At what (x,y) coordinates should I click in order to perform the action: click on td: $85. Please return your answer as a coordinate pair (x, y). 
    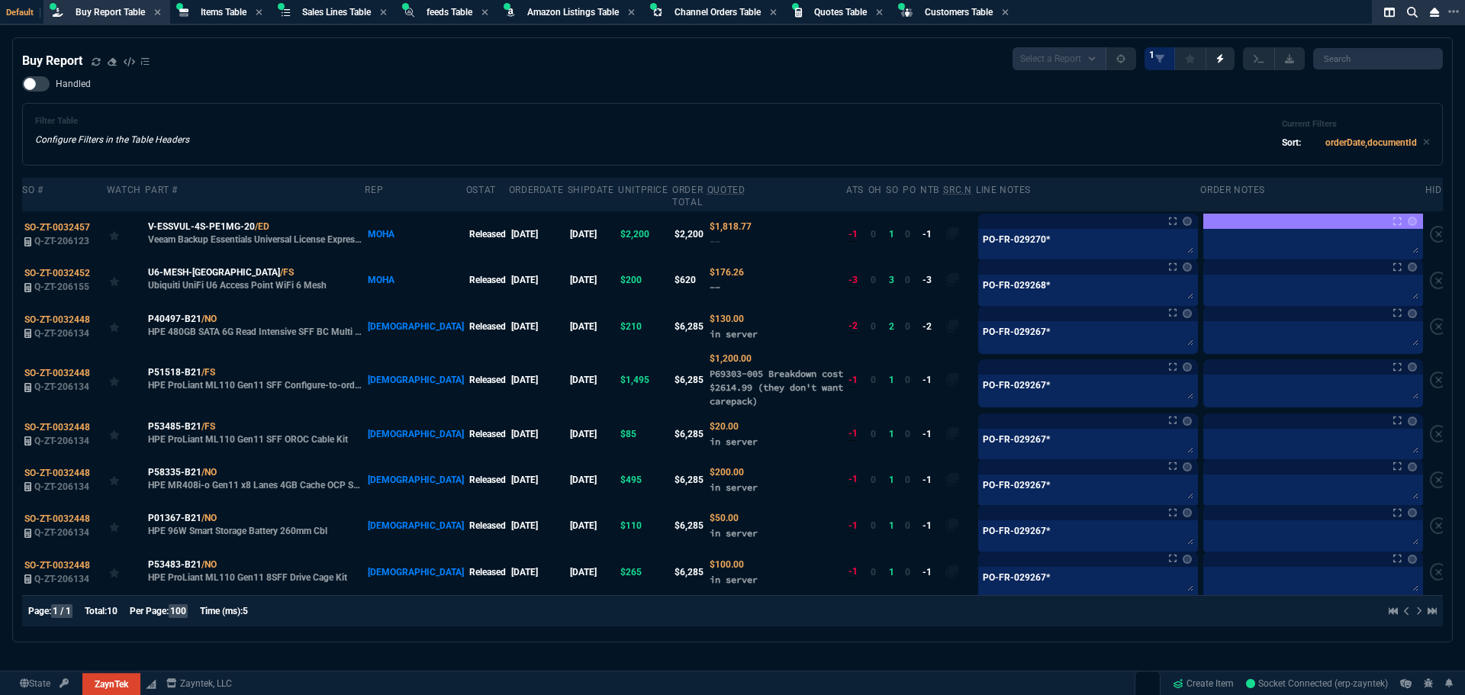
    Looking at the image, I should click on (645, 433).